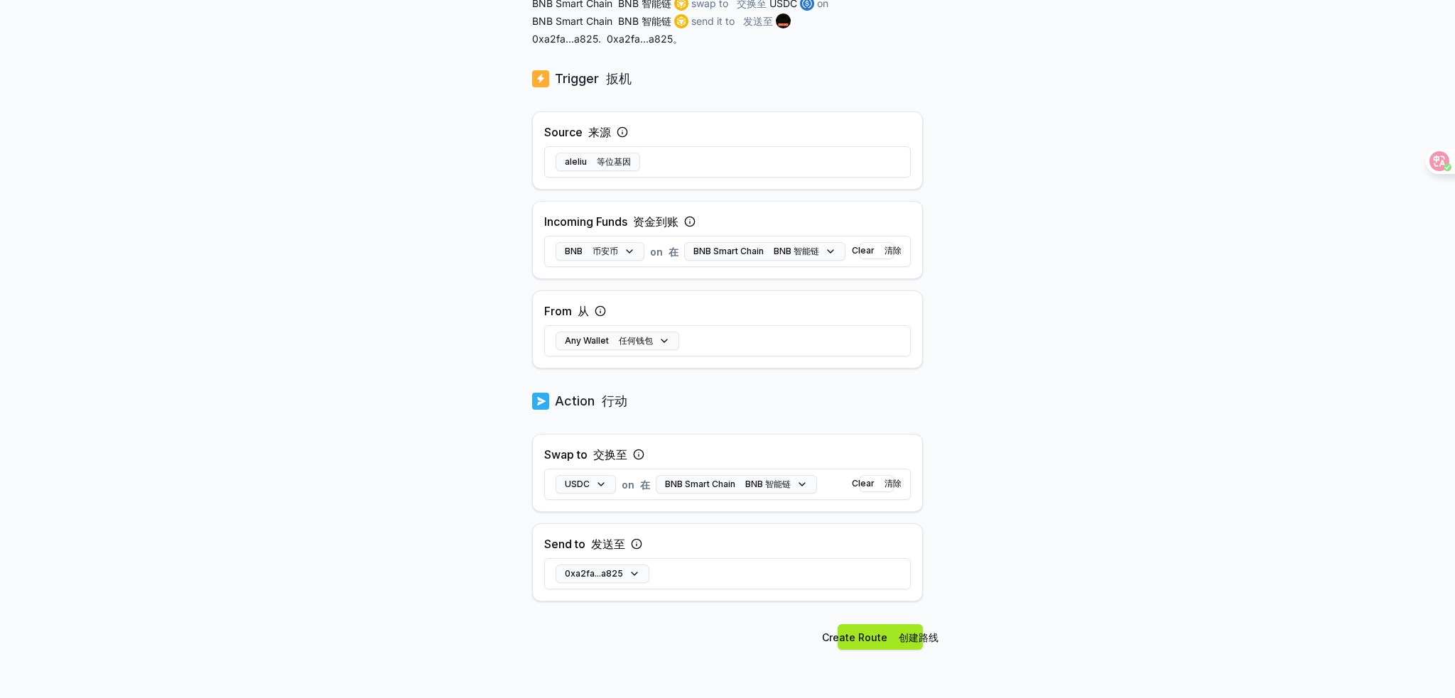 The height and width of the screenshot is (698, 1455). Describe the element at coordinates (583, 311) in the screenshot. I see `font: 从` at that location.